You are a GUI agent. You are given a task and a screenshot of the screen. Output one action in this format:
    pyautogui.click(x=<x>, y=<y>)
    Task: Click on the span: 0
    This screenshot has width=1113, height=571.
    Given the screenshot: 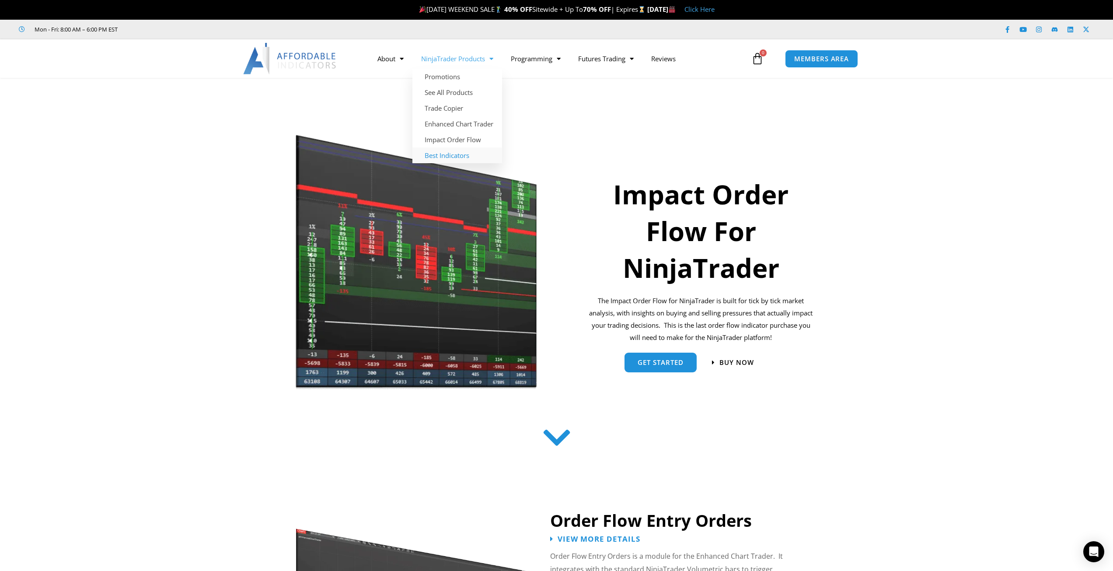 What is the action you would take?
    pyautogui.click(x=763, y=53)
    